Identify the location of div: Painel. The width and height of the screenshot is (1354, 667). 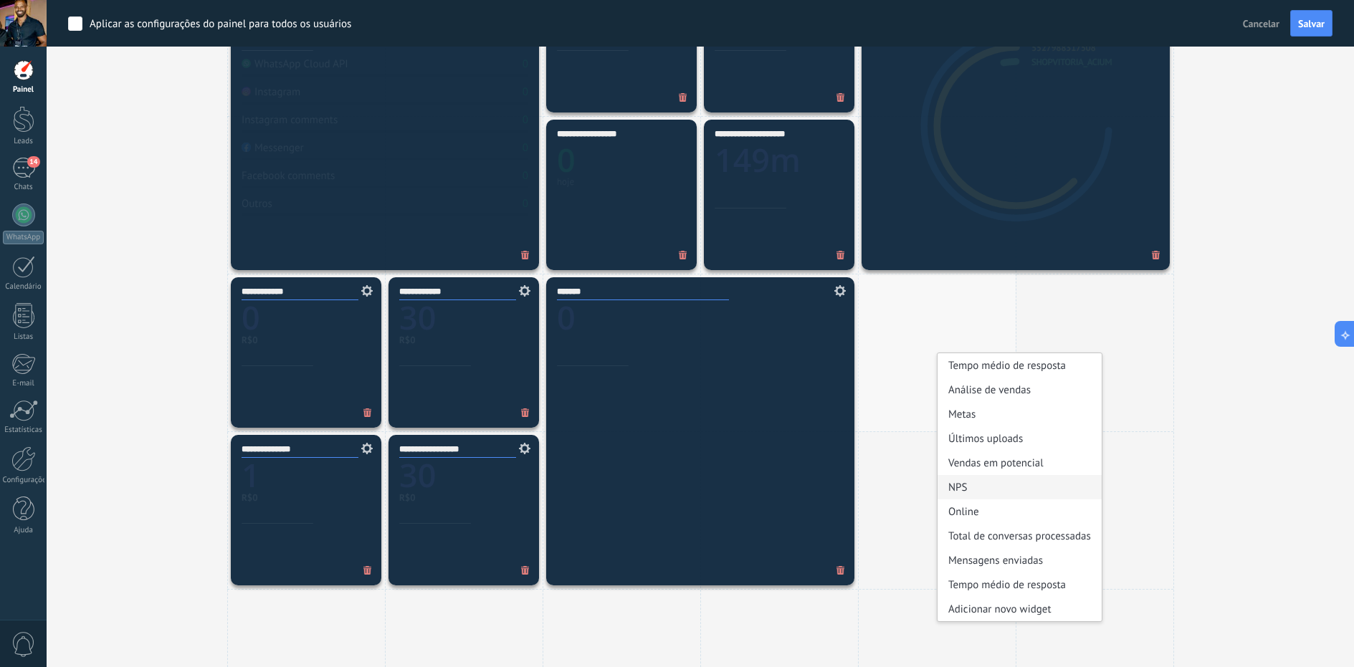
(24, 90).